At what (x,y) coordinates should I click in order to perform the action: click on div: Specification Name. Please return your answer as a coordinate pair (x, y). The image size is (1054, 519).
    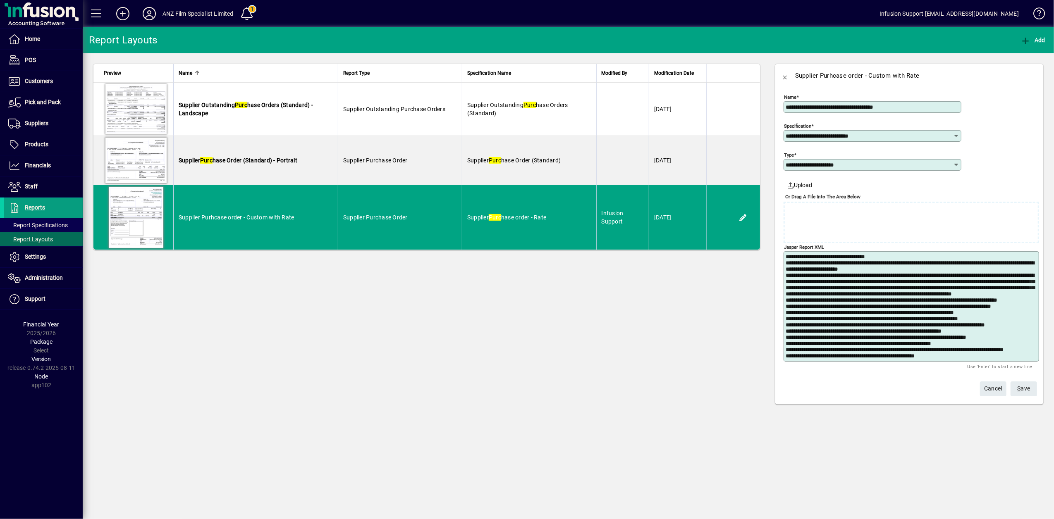
    Looking at the image, I should click on (529, 73).